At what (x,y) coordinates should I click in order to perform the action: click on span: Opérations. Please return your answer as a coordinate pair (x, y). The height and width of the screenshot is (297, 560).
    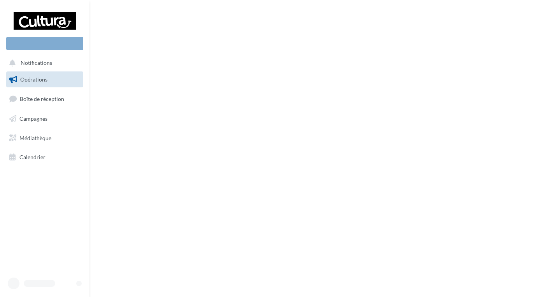
    Looking at the image, I should click on (34, 79).